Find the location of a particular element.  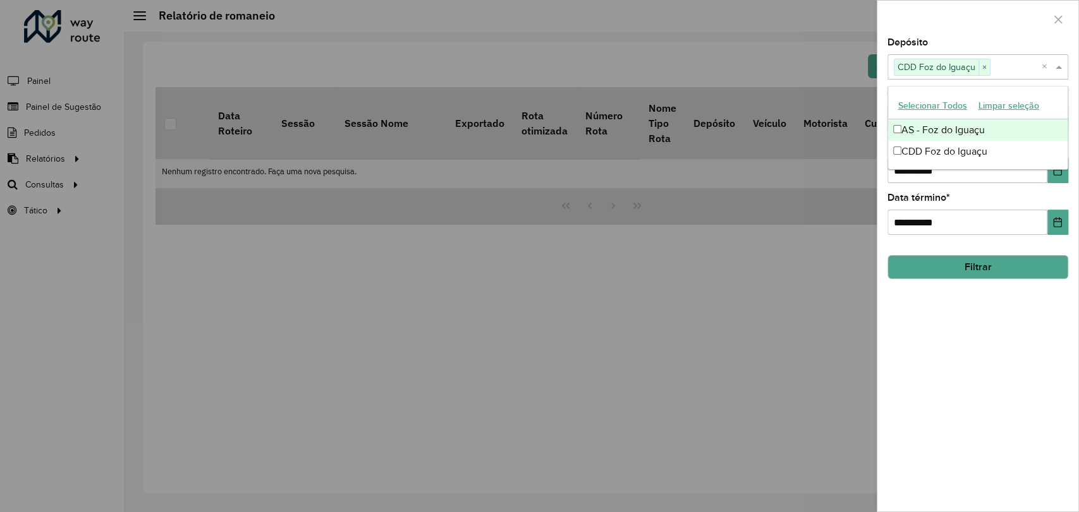

button: Filtrar is located at coordinates (977, 267).